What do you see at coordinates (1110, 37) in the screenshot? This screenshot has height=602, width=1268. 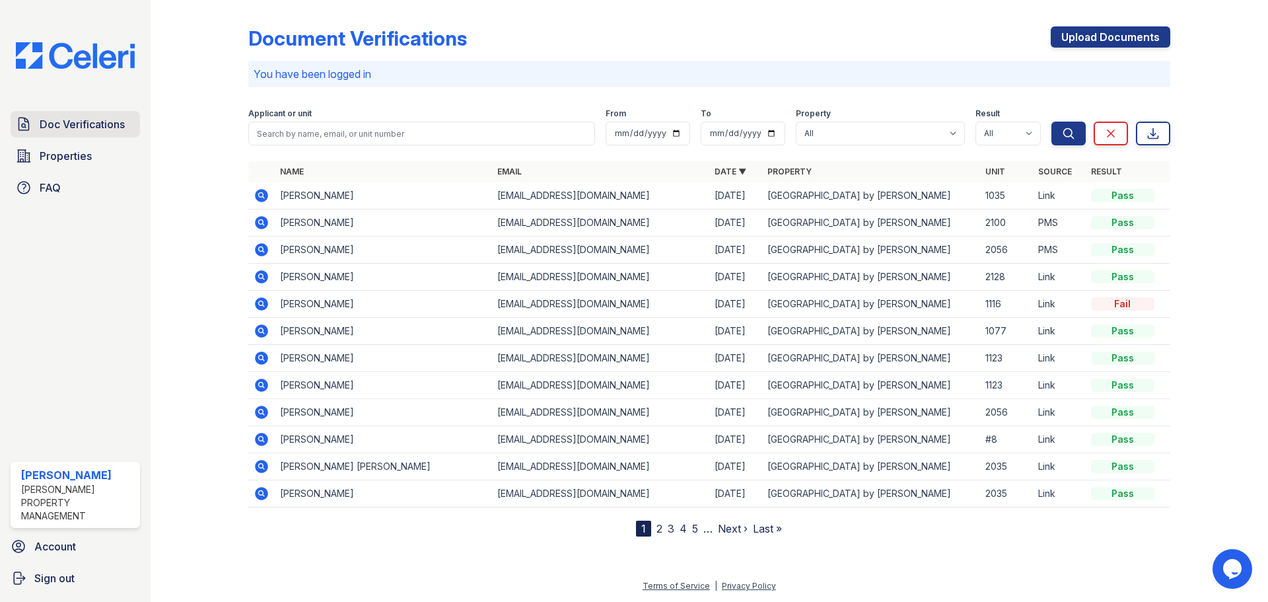 I see `a: Upload Documents` at bounding box center [1110, 37].